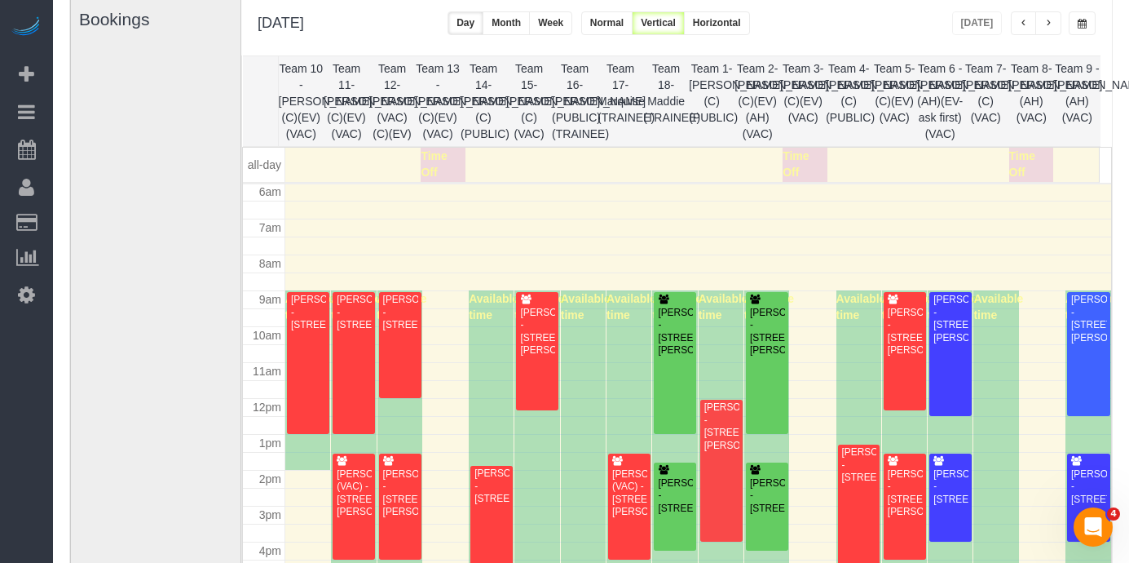 This screenshot has width=1129, height=563. What do you see at coordinates (161, 19) in the screenshot?
I see `h3: Bookings` at bounding box center [161, 19].